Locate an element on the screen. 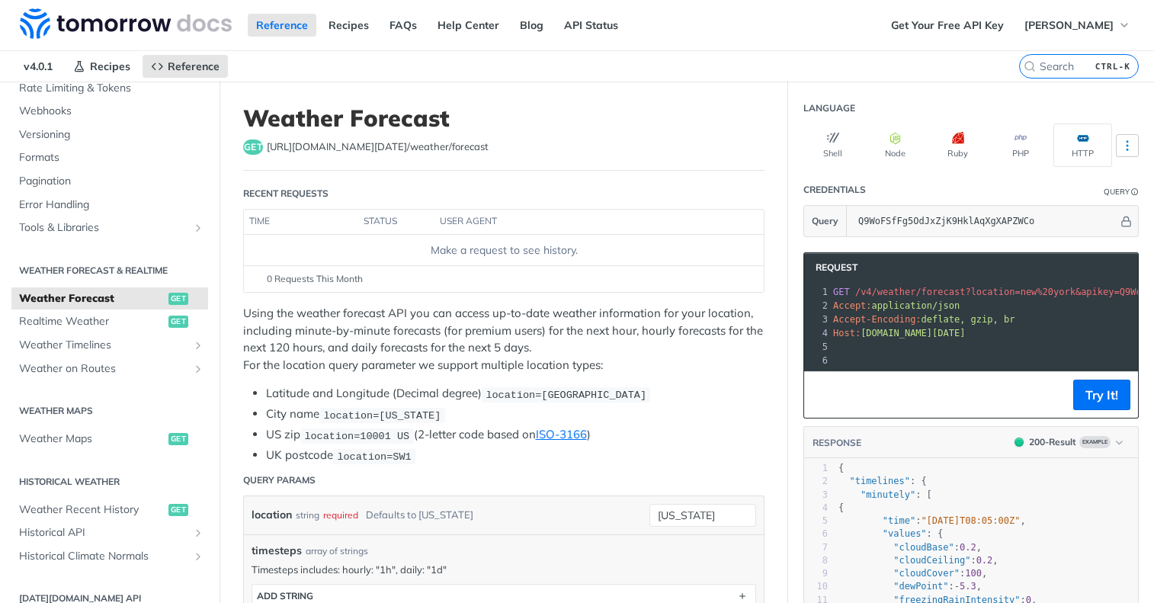 The width and height of the screenshot is (1154, 603). span: Recipes is located at coordinates (110, 66).